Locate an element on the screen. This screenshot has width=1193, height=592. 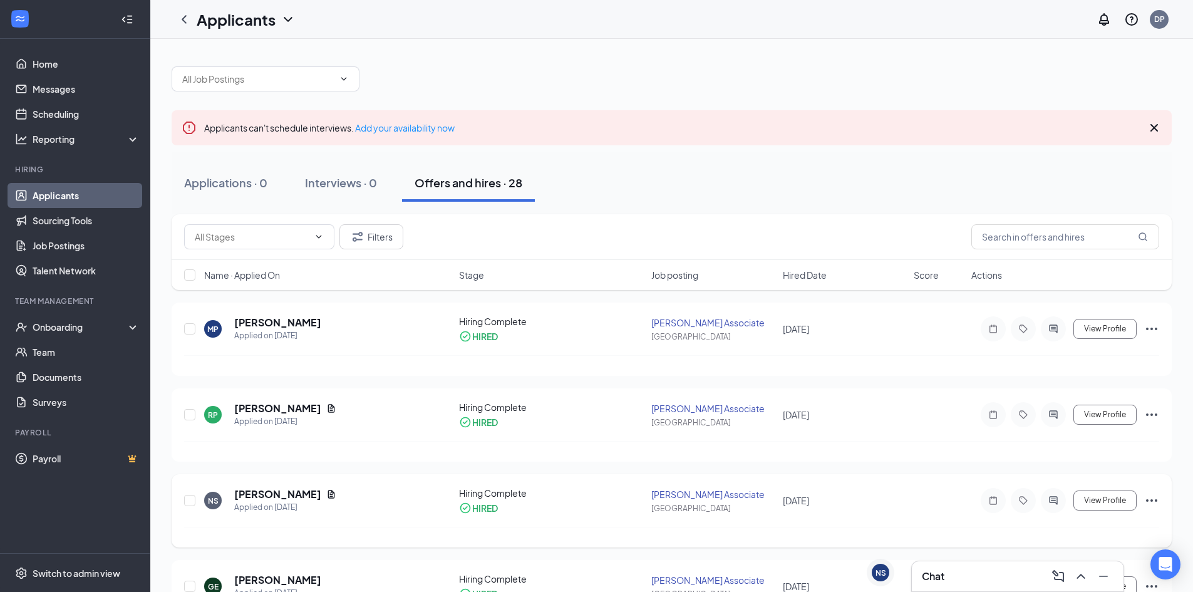
input: Search in offers and hires is located at coordinates (1065, 237).